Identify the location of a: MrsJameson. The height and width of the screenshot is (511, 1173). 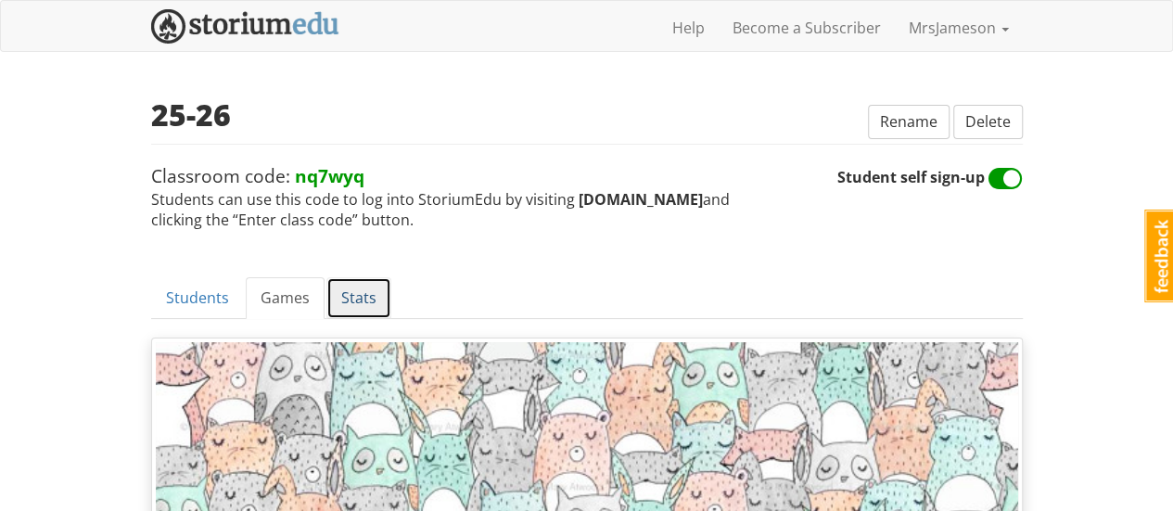
(959, 28).